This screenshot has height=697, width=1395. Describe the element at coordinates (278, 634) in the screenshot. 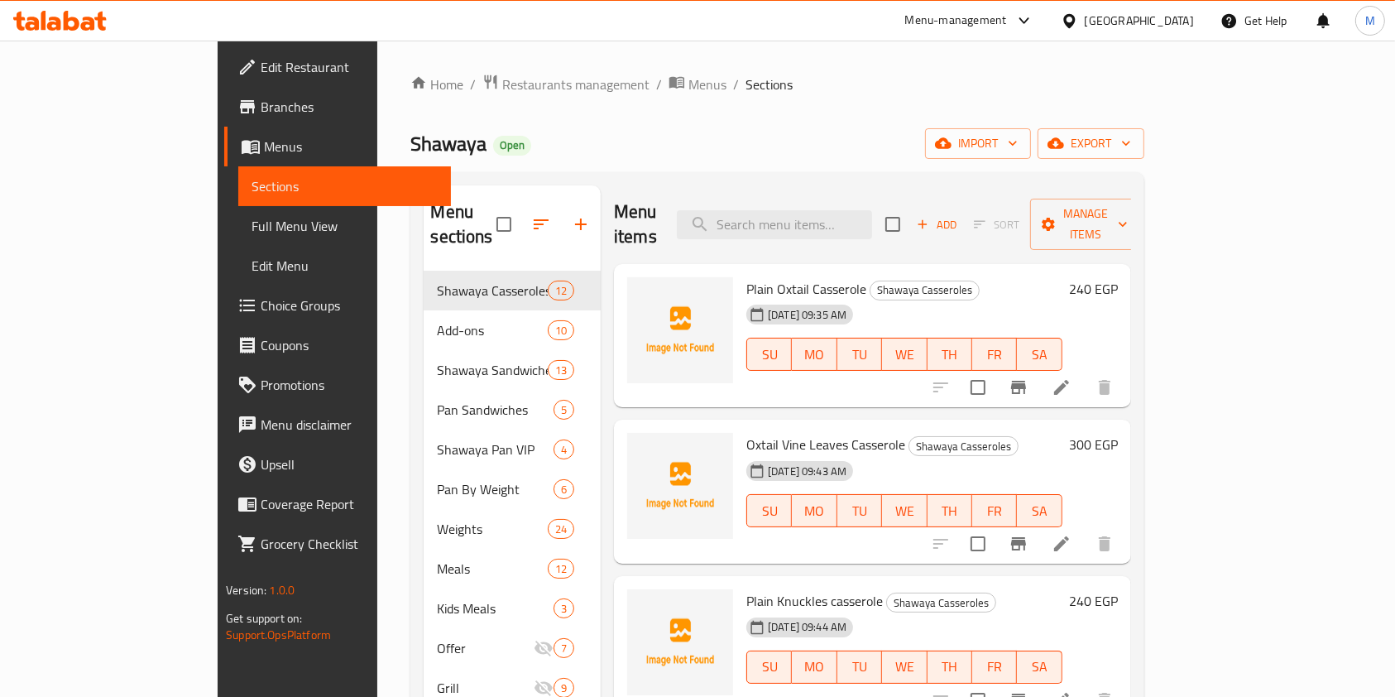

I see `a: Support.OpsPlatform` at that location.